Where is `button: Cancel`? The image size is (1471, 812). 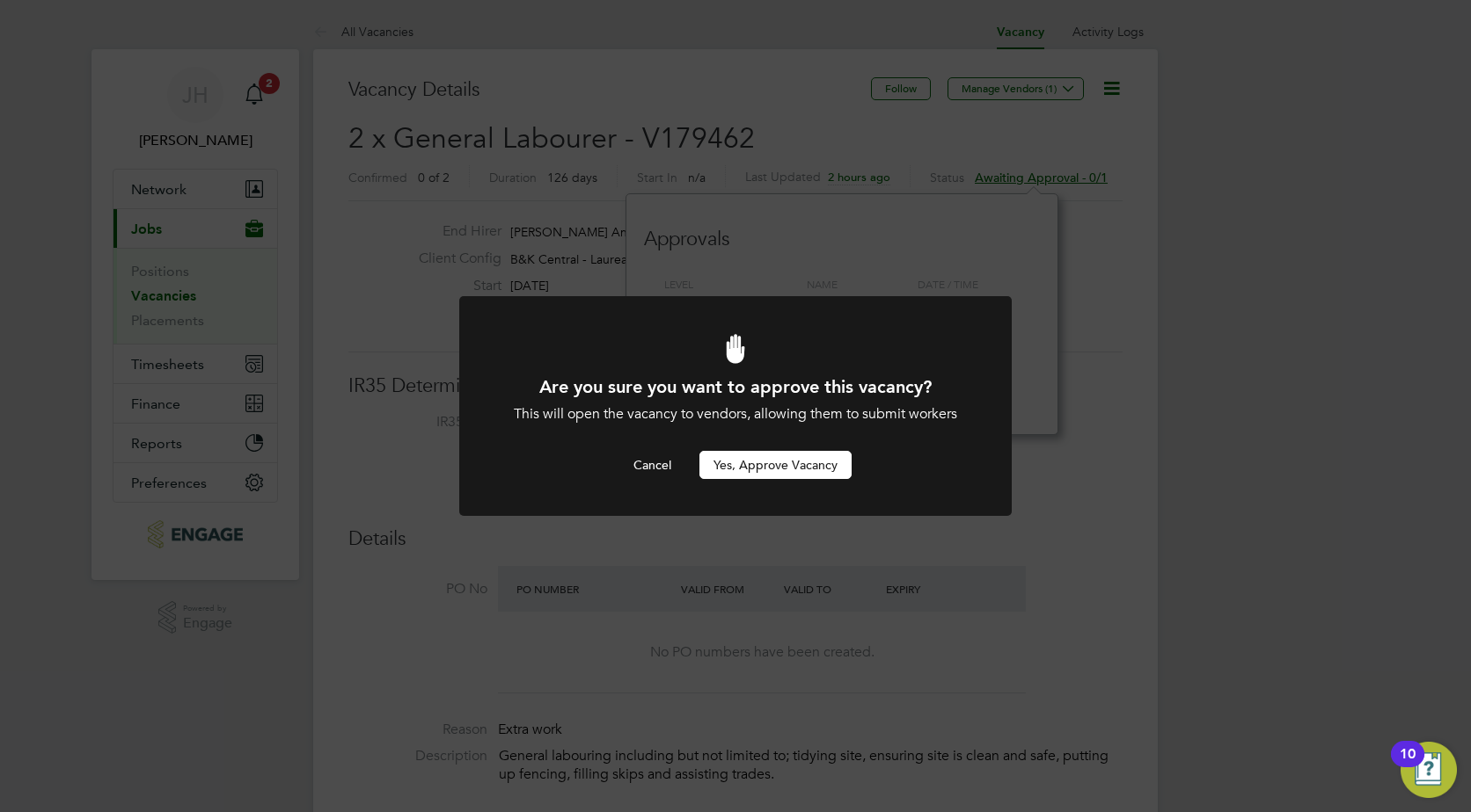 button: Cancel is located at coordinates (652, 466).